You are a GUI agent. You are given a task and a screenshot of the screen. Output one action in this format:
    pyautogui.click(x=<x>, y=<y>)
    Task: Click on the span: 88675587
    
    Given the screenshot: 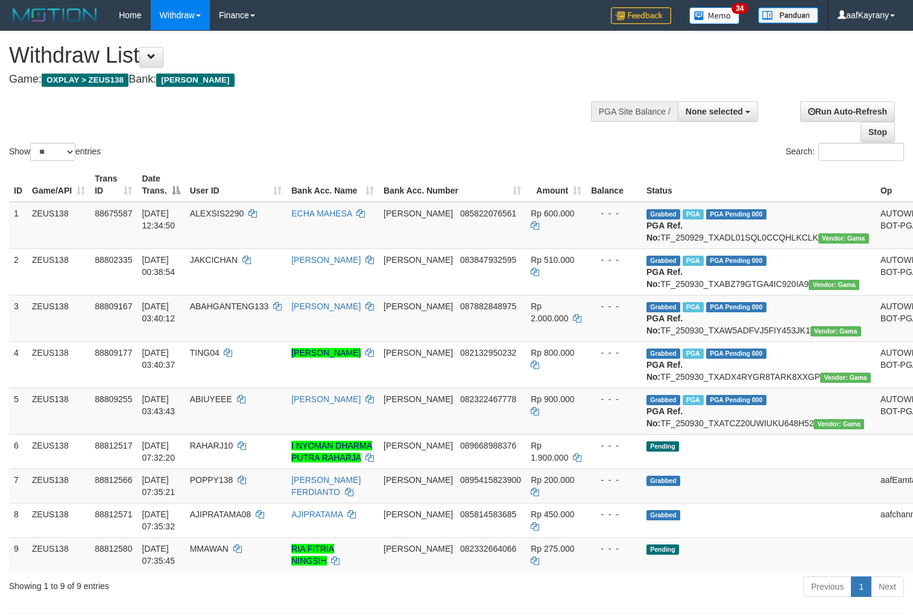 What is the action you would take?
    pyautogui.click(x=113, y=214)
    